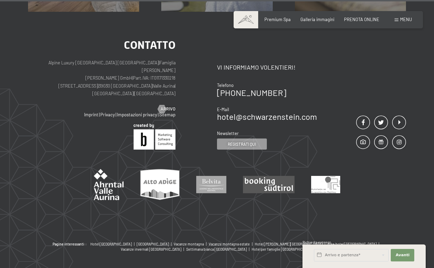  I want to click on span: Contatto, so click(149, 45).